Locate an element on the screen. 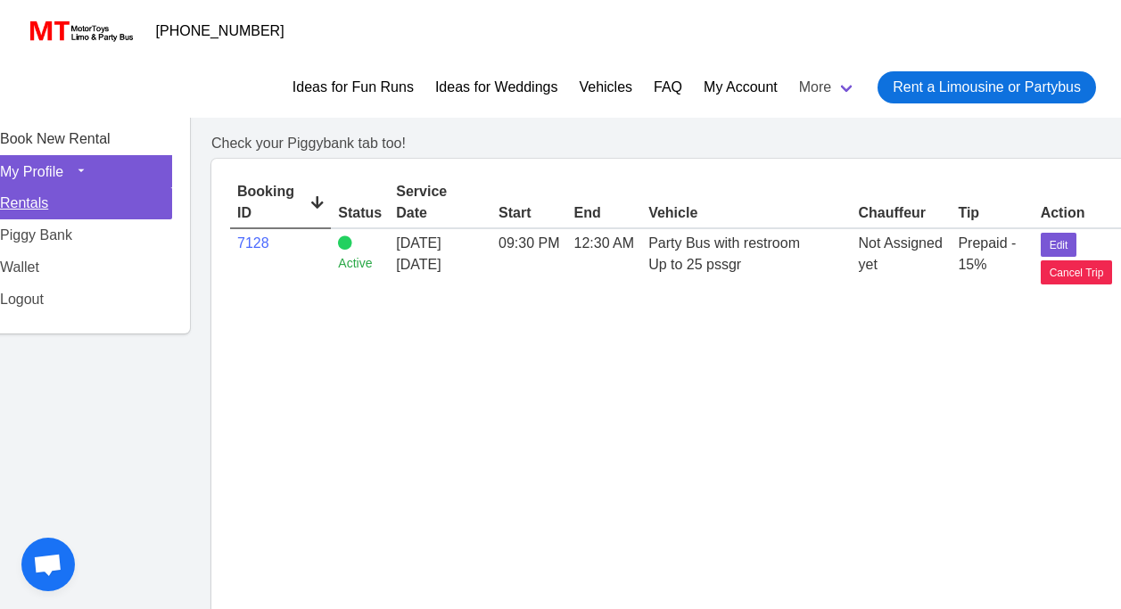  div: Tip is located at coordinates (992, 213).